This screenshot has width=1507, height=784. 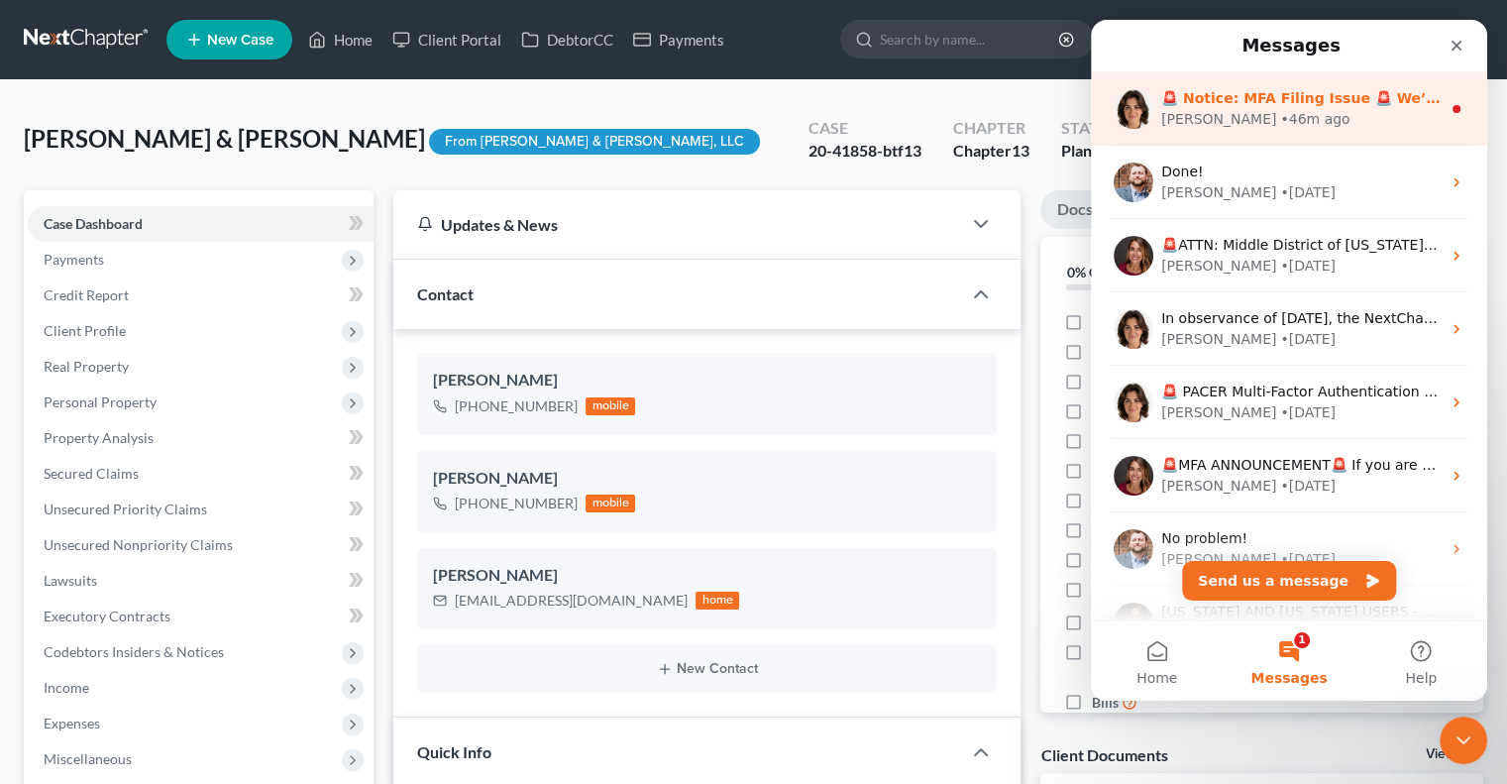 I want to click on a: Payments, so click(x=679, y=40).